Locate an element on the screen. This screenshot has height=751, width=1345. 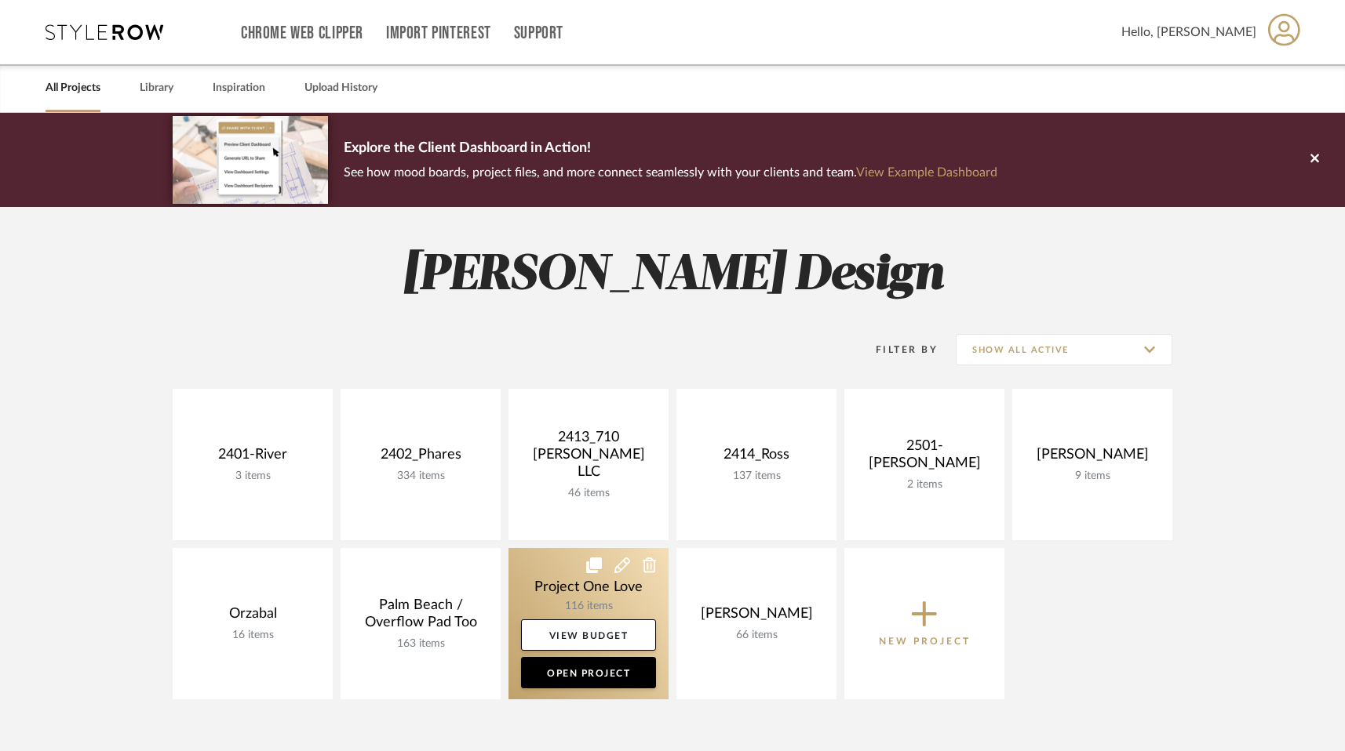
img: d5d033c5-7b12-40c2-a960-1ecee1989c38.png is located at coordinates (250, 159).